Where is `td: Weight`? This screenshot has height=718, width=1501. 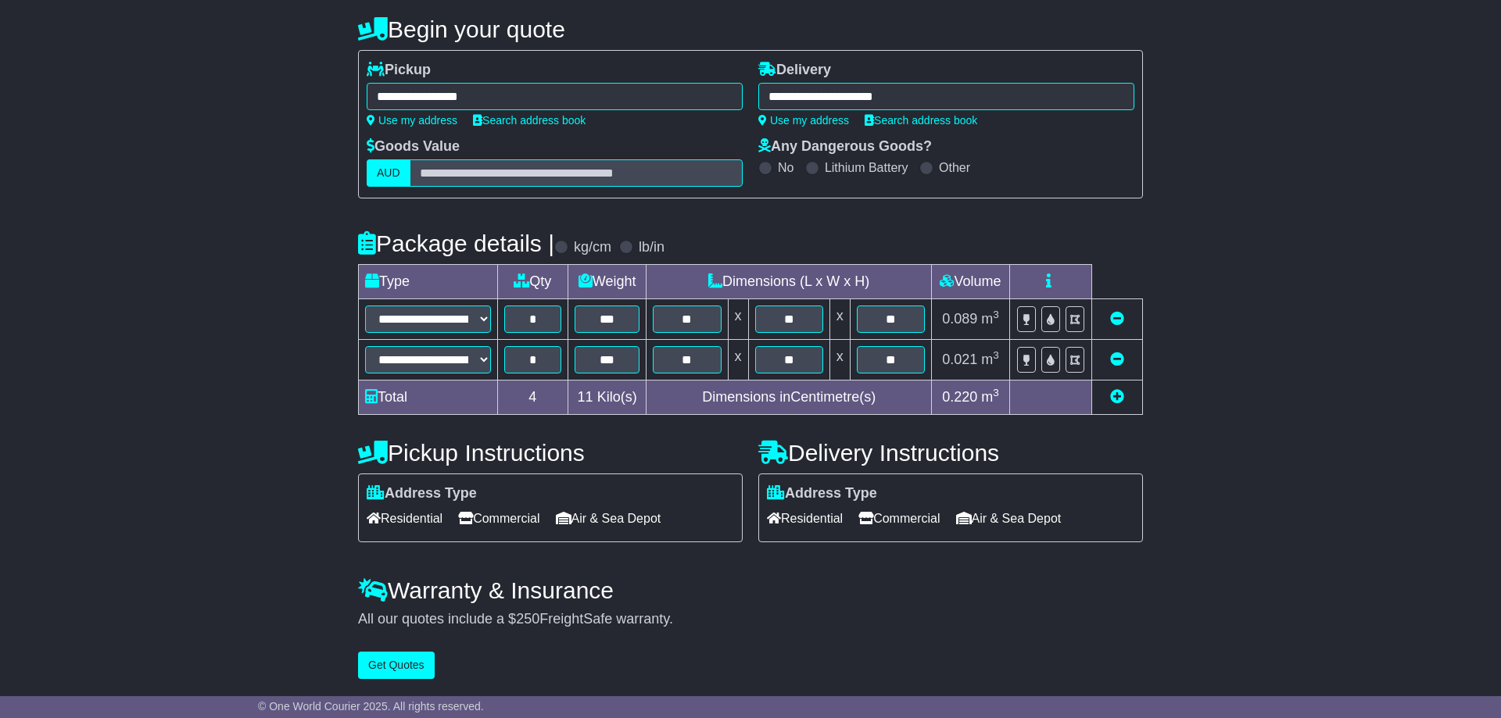
td: Weight is located at coordinates (606, 282).